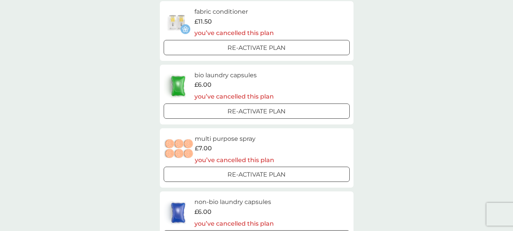 The width and height of the screenshot is (513, 231). What do you see at coordinates (203, 148) in the screenshot?
I see `span: £7.00` at bounding box center [203, 148].